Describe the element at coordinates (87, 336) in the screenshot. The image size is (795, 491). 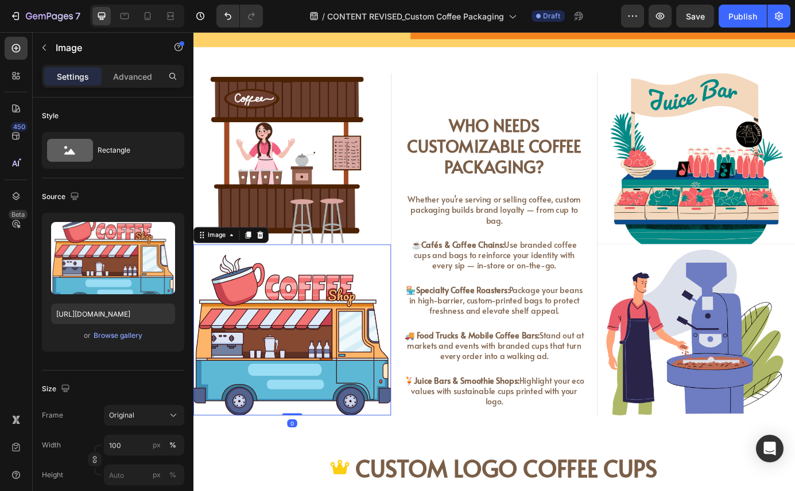
I see `span: or` at that location.